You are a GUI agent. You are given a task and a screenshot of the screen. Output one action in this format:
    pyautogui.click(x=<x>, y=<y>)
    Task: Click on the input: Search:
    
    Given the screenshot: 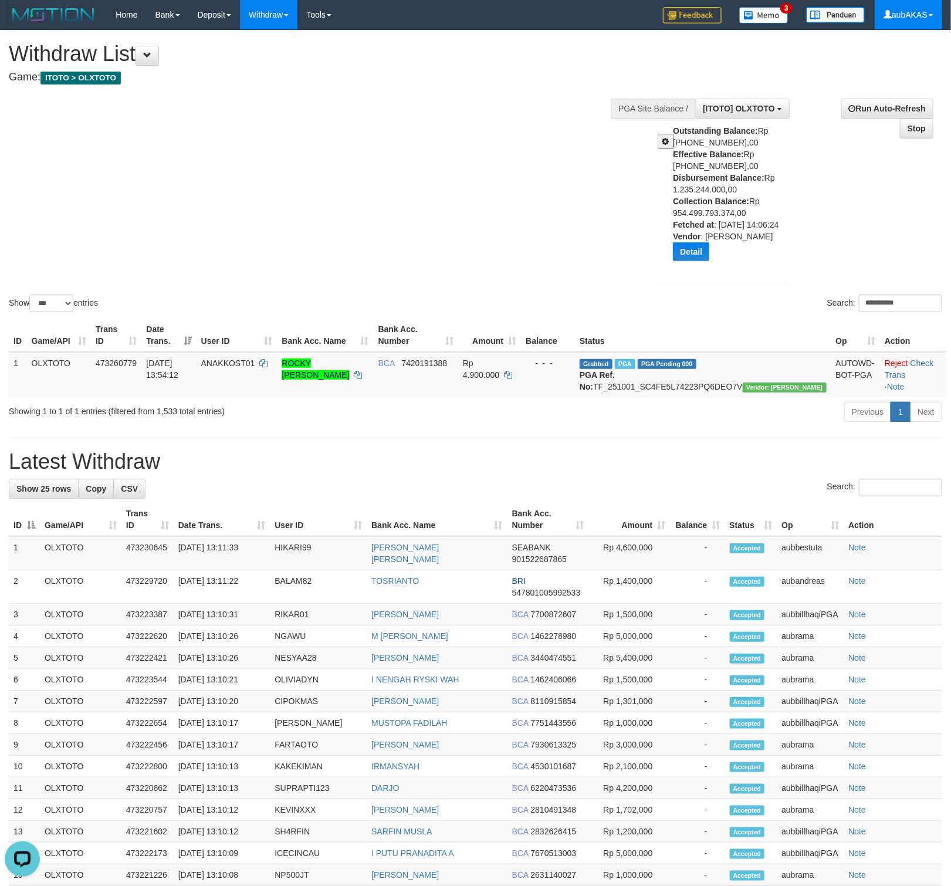 What is the action you would take?
    pyautogui.click(x=901, y=303)
    